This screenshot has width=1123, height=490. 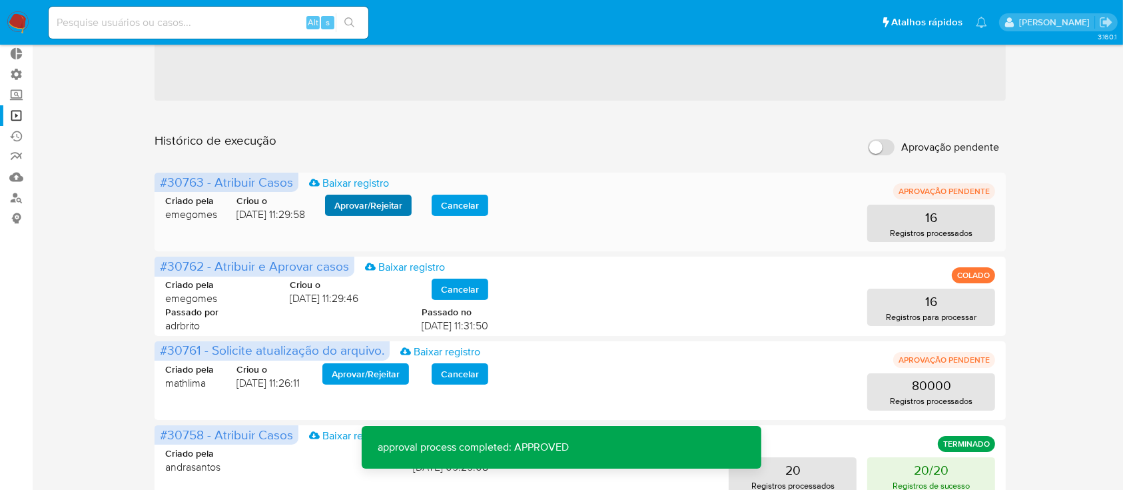 What do you see at coordinates (981, 22) in the screenshot?
I see `a: Notificações` at bounding box center [981, 22].